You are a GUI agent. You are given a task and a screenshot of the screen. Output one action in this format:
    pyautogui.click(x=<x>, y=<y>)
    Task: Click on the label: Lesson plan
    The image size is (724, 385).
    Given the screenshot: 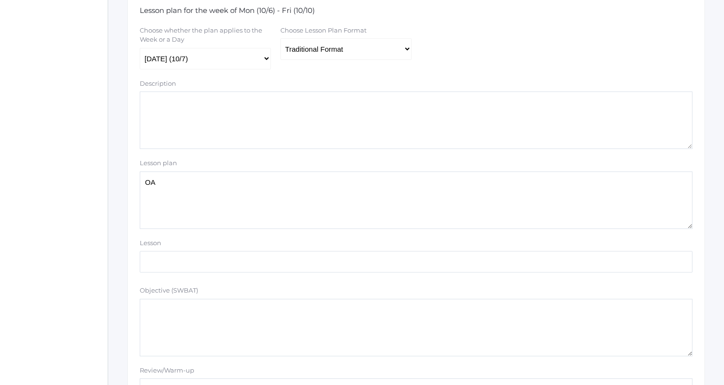 What is the action you would take?
    pyautogui.click(x=158, y=163)
    